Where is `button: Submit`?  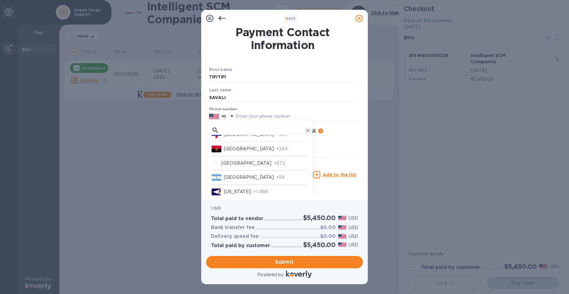
button: Submit is located at coordinates (285, 262).